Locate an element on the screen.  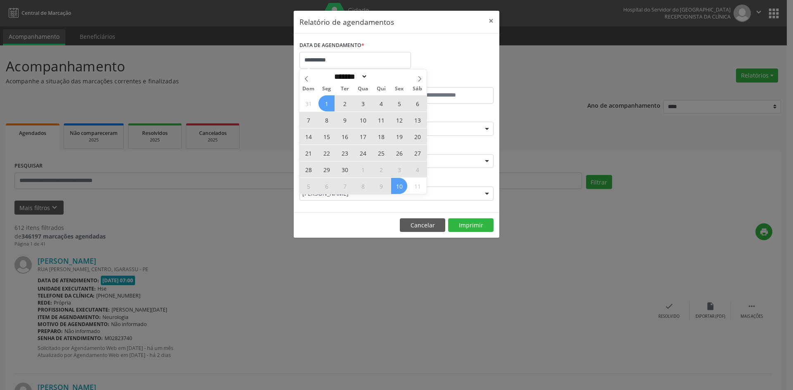
span: Outubro 10, 2025 is located at coordinates (399, 186).